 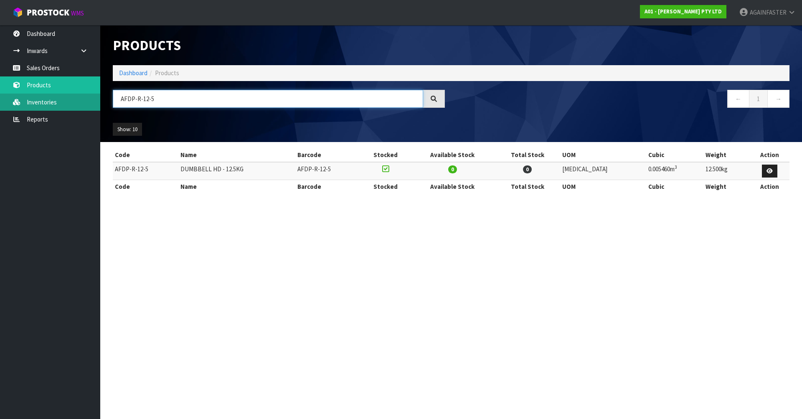 What do you see at coordinates (675, 171) in the screenshot?
I see `td: 0.005460m` at bounding box center [675, 171].